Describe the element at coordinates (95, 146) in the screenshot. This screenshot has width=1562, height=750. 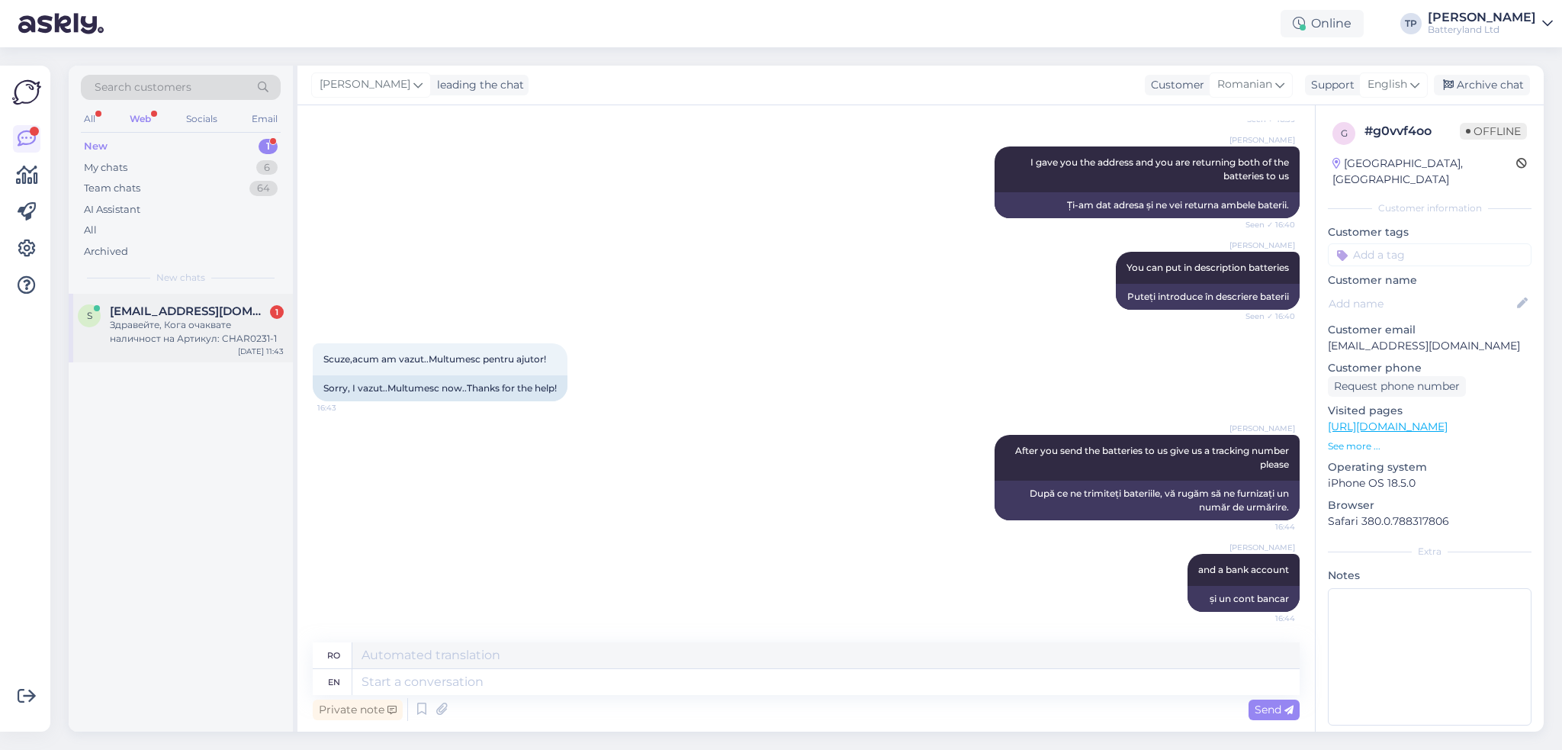
I see `div: New` at that location.